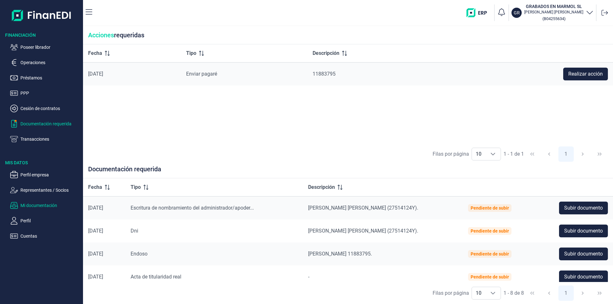  What do you see at coordinates (553, 6) in the screenshot?
I see `h3: GRABADOS EN MARMOL SL` at bounding box center [553, 6].